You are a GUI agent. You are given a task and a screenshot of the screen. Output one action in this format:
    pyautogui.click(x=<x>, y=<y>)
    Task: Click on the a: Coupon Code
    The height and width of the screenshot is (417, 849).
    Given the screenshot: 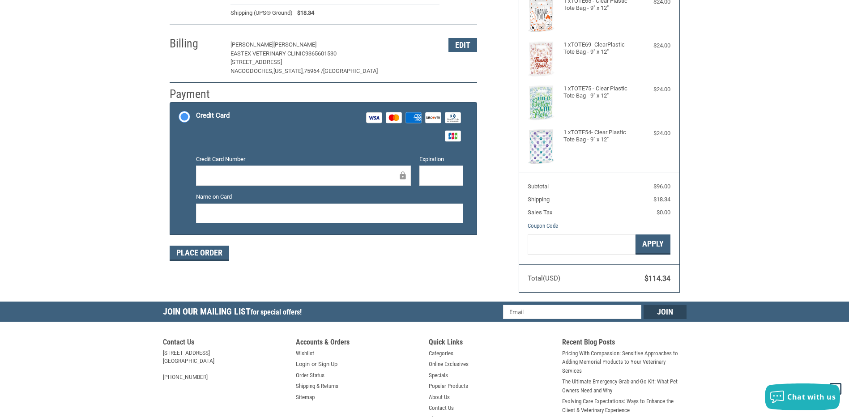 What is the action you would take?
    pyautogui.click(x=543, y=226)
    